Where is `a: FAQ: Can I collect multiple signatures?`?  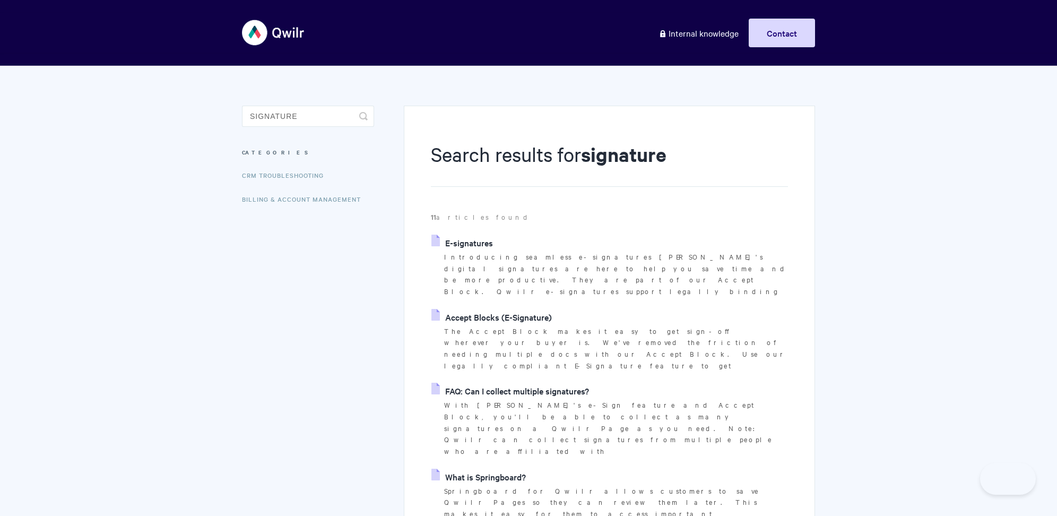 a: FAQ: Can I collect multiple signatures? is located at coordinates (510, 391).